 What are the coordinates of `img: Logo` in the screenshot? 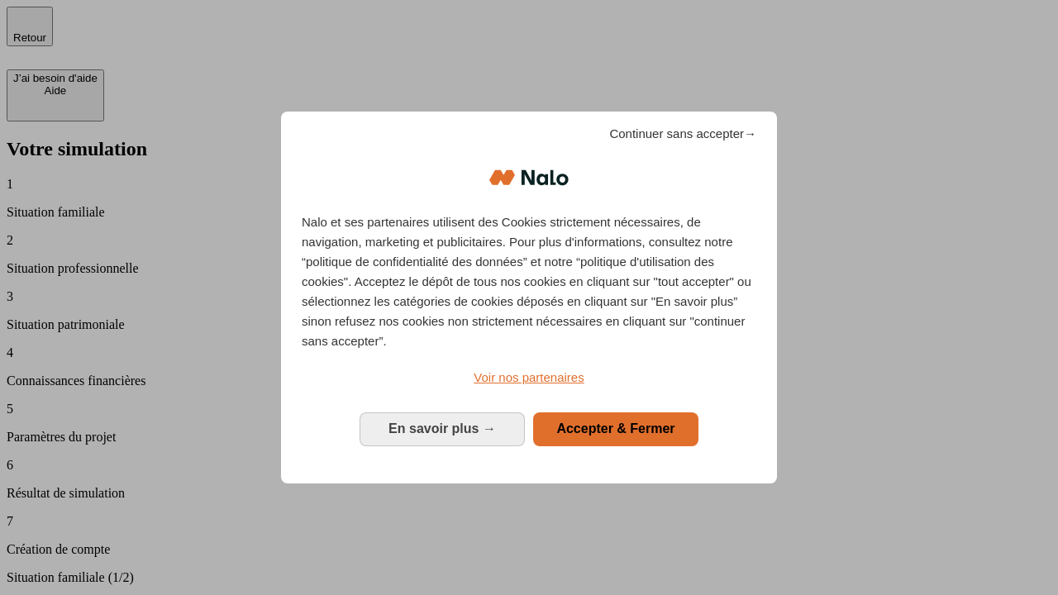 It's located at (529, 178).